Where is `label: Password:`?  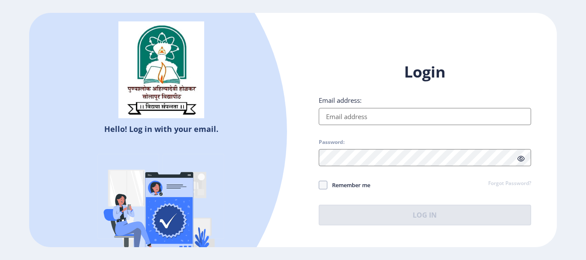 label: Password: is located at coordinates (332, 142).